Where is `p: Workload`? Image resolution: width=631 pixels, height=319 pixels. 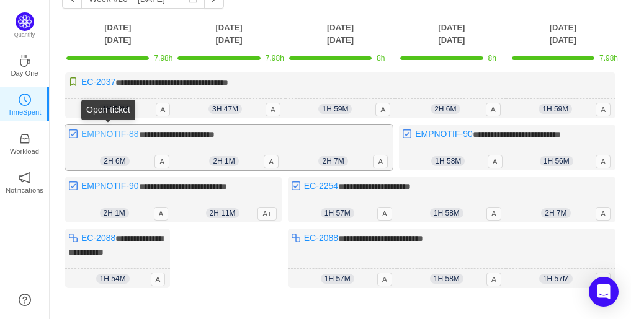 p: Workload is located at coordinates (24, 151).